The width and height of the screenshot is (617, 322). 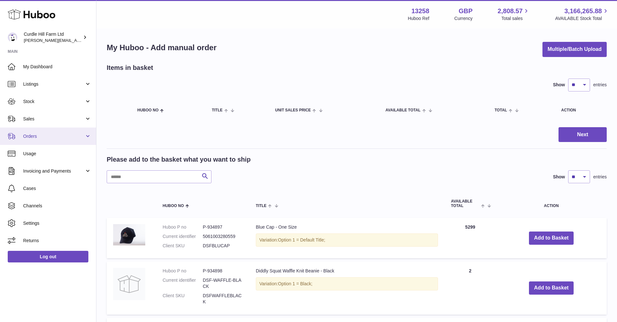 What do you see at coordinates (129, 234) in the screenshot?
I see `img: Blue Cap - One Size` at bounding box center [129, 234].